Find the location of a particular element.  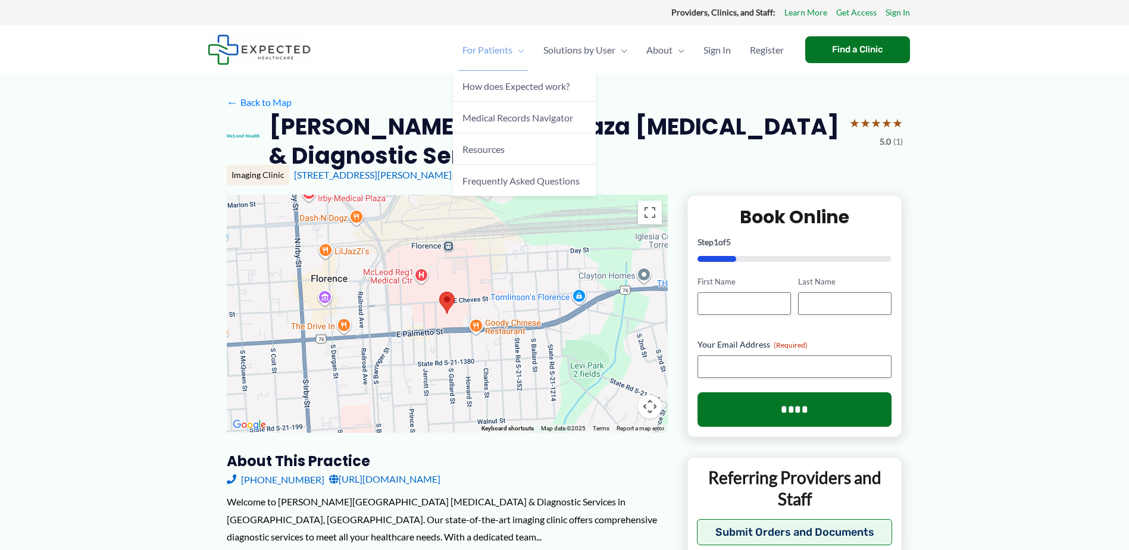

a: ←Back to Map is located at coordinates (259, 102).